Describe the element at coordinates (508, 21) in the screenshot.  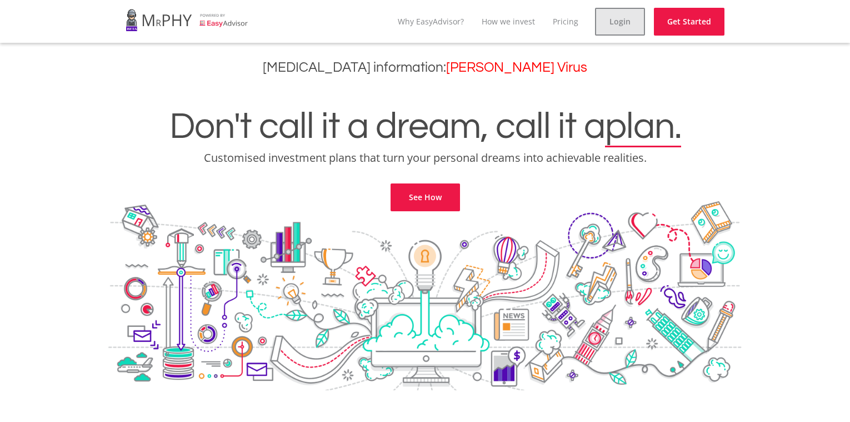
I see `a: How we invest` at that location.